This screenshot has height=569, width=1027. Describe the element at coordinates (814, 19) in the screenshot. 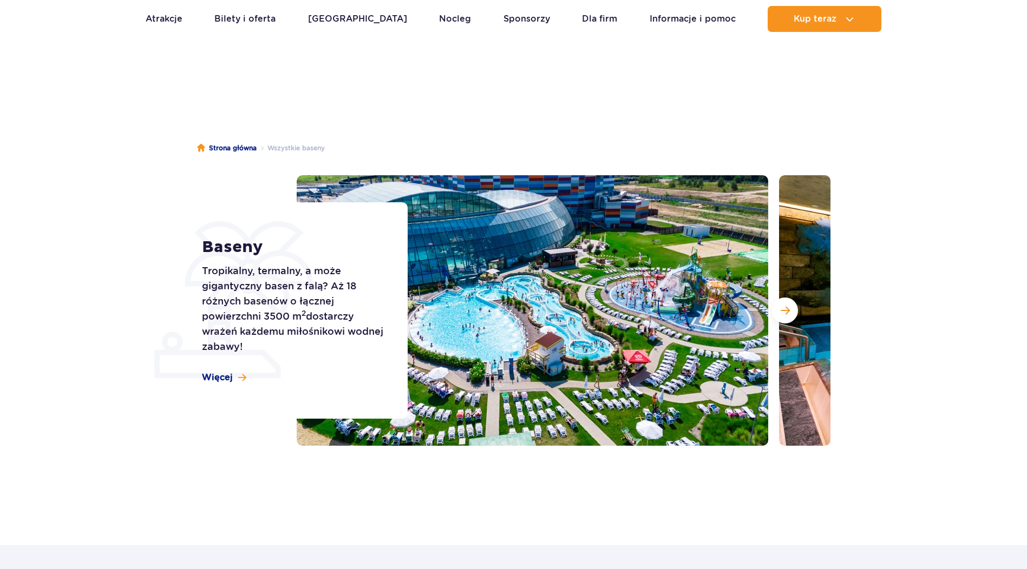

I see `span: Kup teraz` at that location.